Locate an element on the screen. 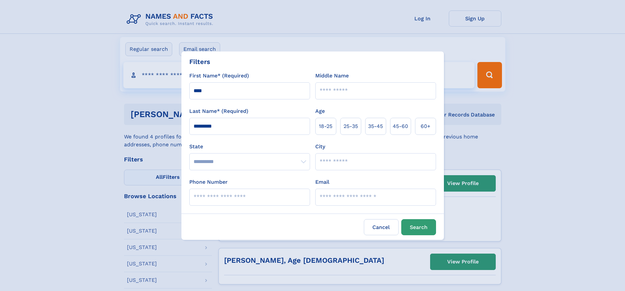 This screenshot has height=291, width=625. span: 60+ is located at coordinates (426, 126).